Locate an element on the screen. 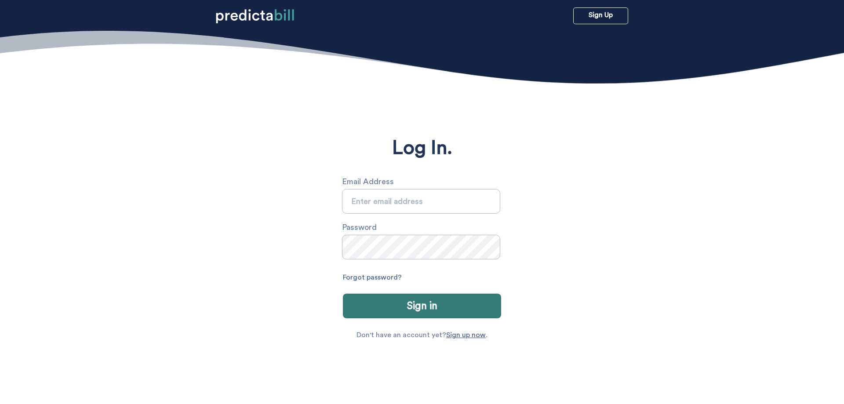 This screenshot has width=844, height=404. a: Sign up now is located at coordinates (466, 335).